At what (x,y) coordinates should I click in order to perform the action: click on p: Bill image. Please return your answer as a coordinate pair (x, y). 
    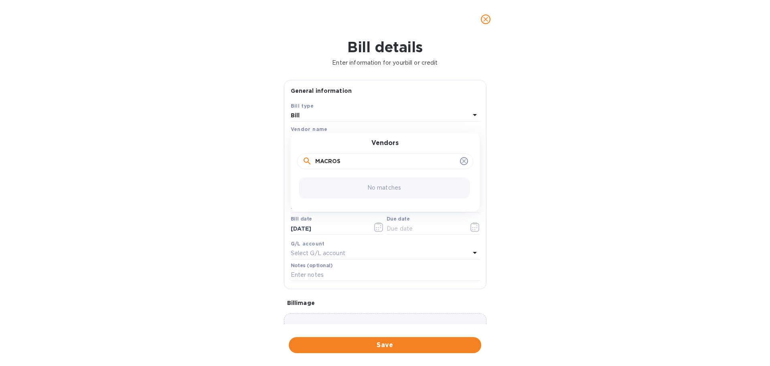
    Looking at the image, I should click on (385, 303).